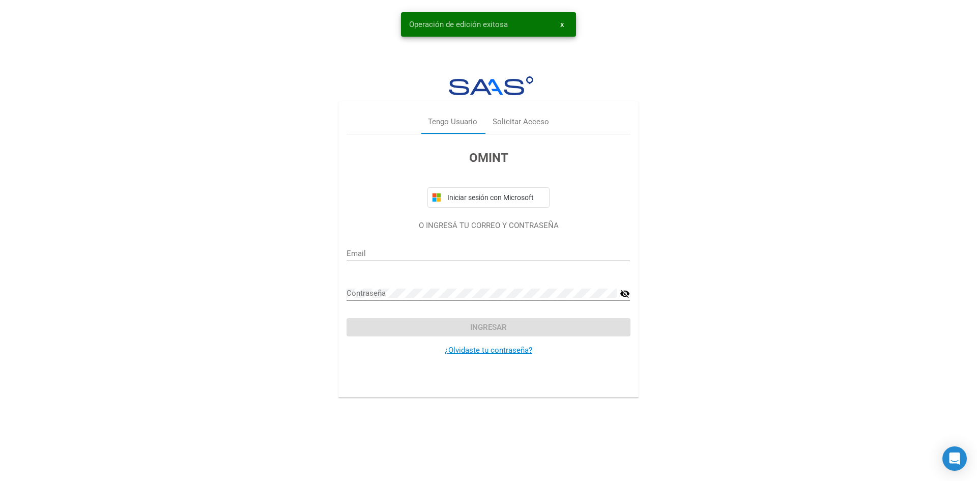 Image resolution: width=977 pixels, height=481 pixels. Describe the element at coordinates (495, 198) in the screenshot. I see `span: Iniciar sesión con Microsoft` at that location.